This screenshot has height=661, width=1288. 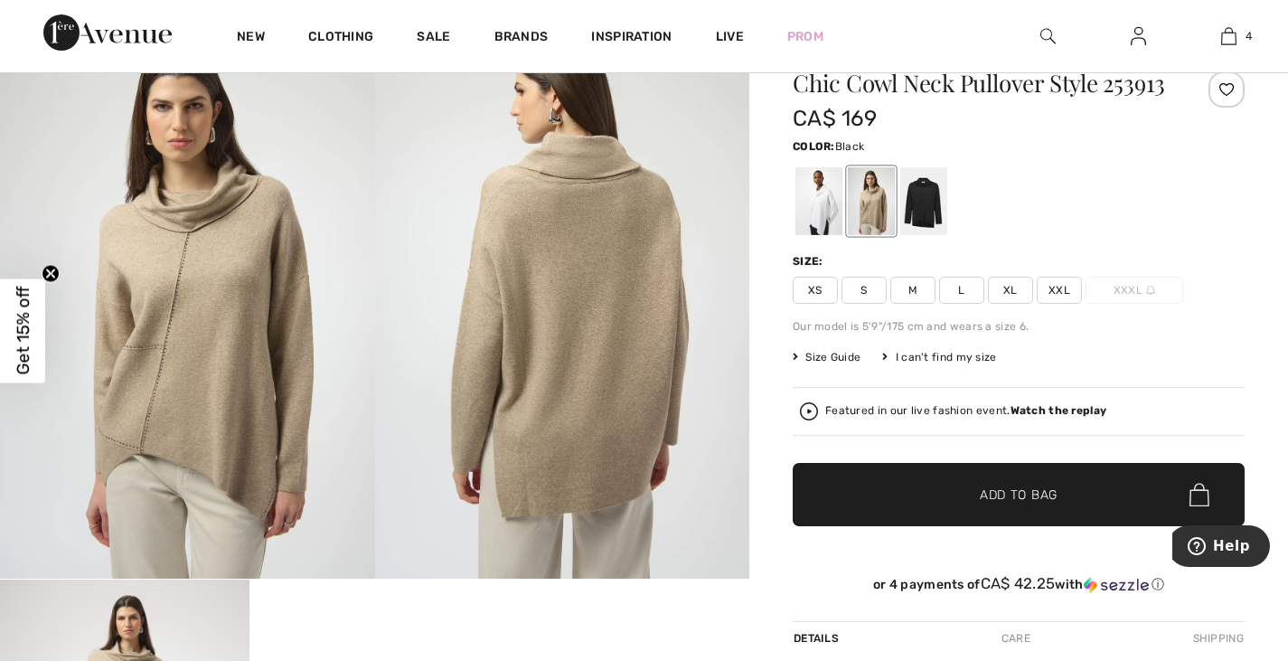 What do you see at coordinates (341, 38) in the screenshot?
I see `a: Clothing` at bounding box center [341, 38].